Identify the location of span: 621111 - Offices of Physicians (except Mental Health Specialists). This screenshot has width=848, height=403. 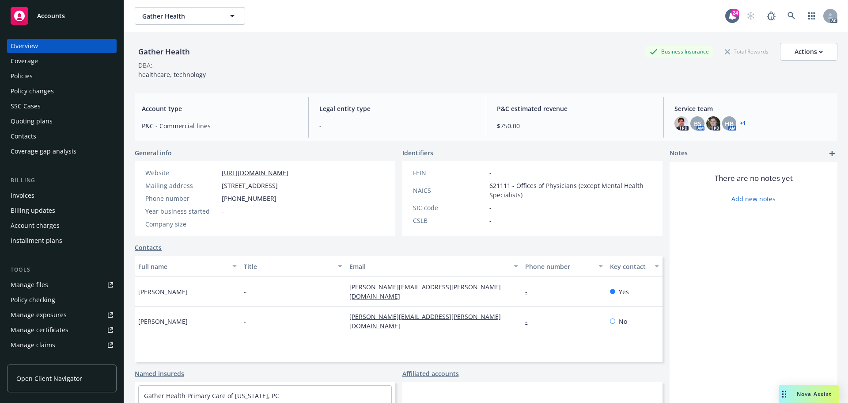
(571, 190).